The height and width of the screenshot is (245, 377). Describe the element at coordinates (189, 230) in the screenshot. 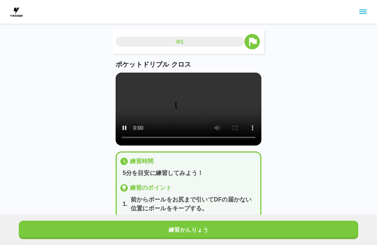

I see `button: 練習かんりょう` at that location.